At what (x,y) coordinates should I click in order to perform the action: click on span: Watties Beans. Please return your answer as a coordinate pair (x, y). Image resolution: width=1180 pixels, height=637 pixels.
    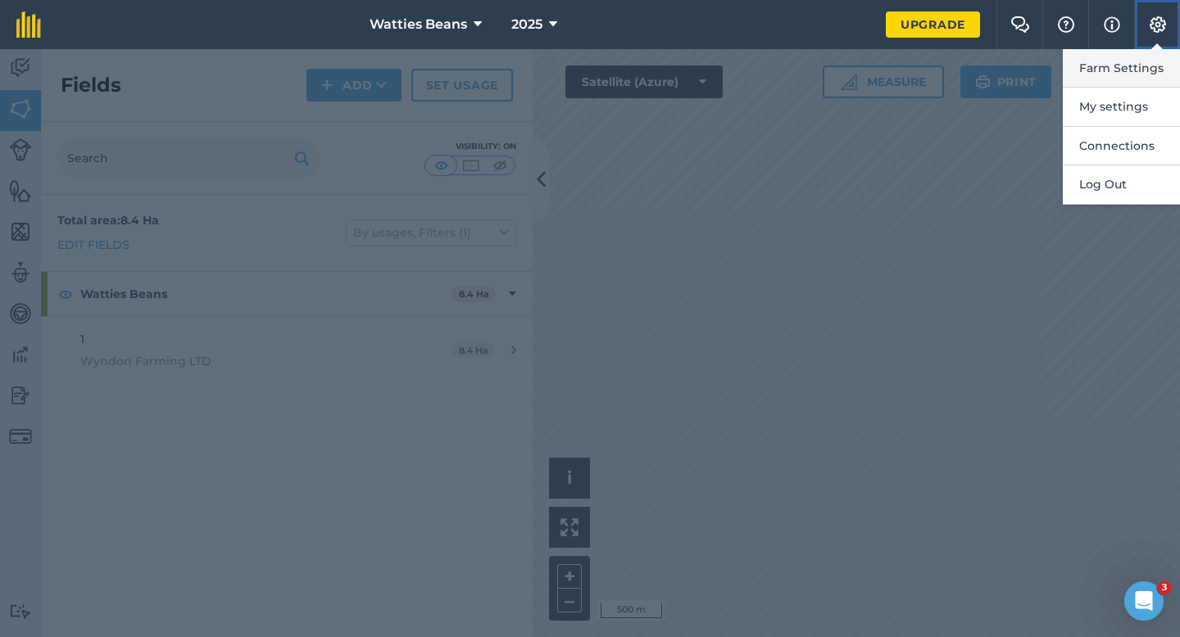
    Looking at the image, I should click on (418, 25).